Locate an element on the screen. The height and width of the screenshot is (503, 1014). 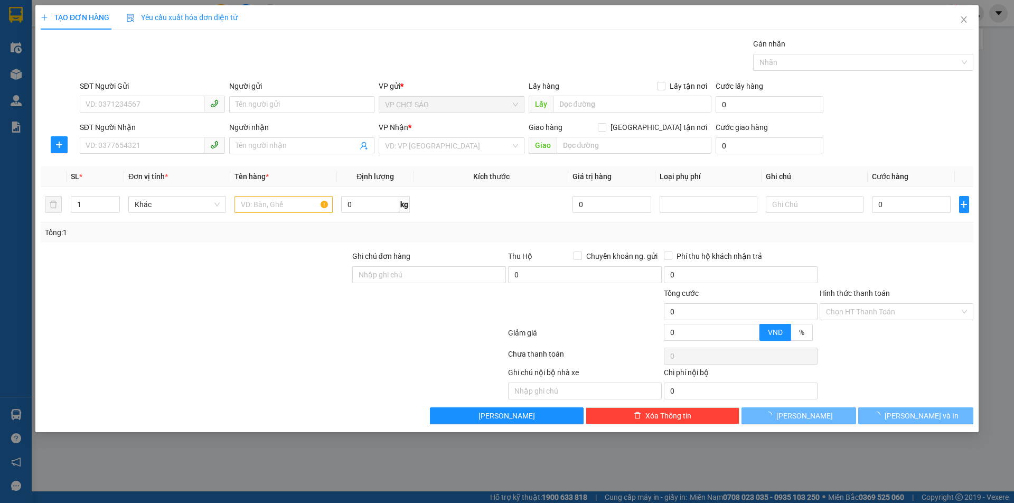
span: kg is located at coordinates (405, 204).